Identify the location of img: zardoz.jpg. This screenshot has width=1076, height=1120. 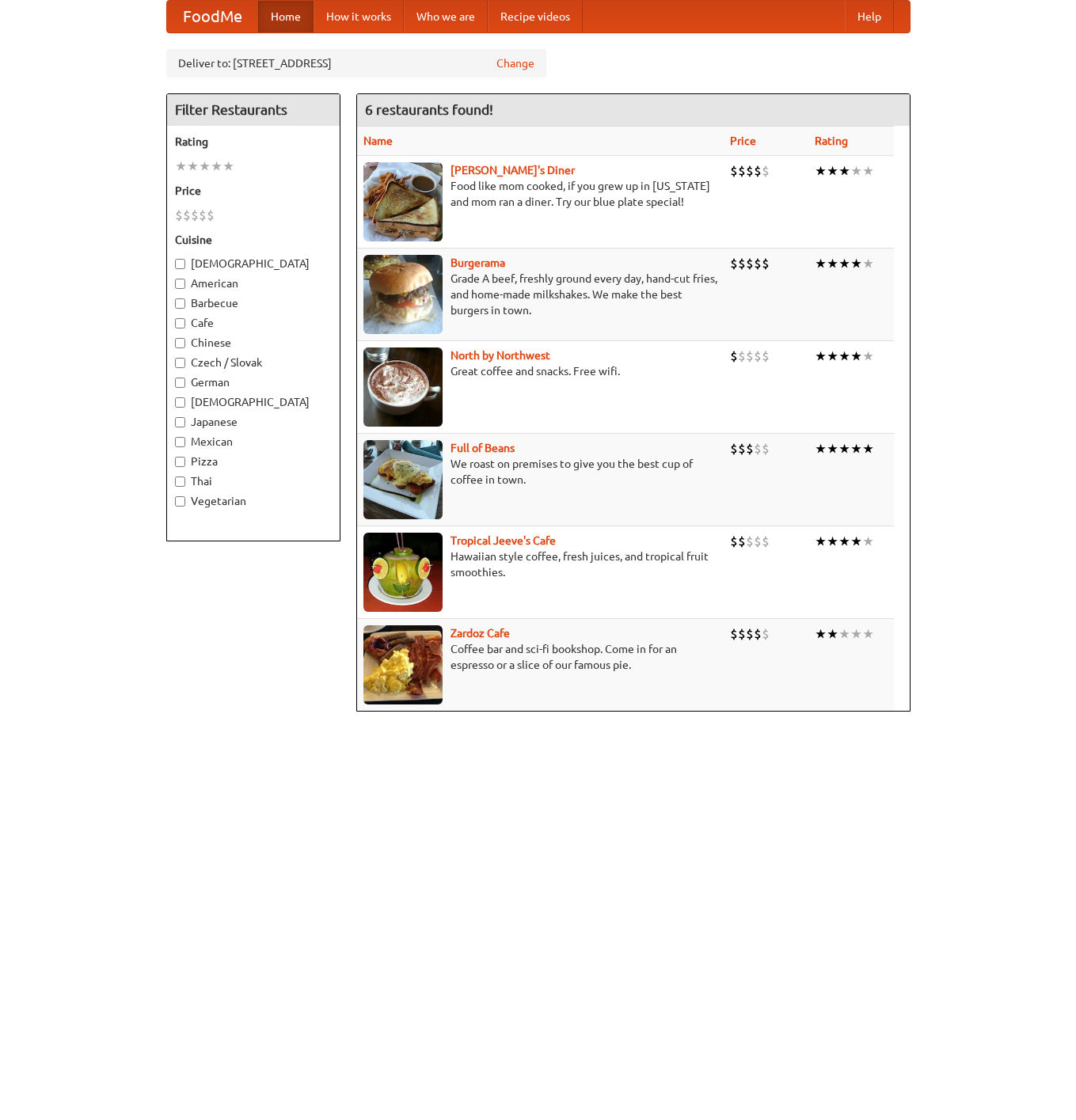
(403, 665).